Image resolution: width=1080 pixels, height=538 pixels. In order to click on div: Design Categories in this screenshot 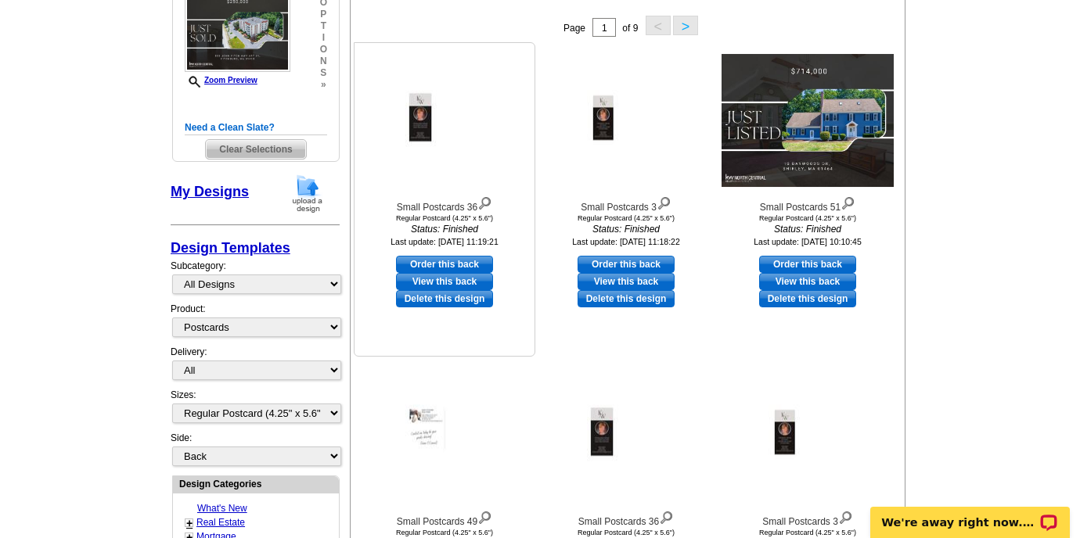, I will do `click(256, 484)`.